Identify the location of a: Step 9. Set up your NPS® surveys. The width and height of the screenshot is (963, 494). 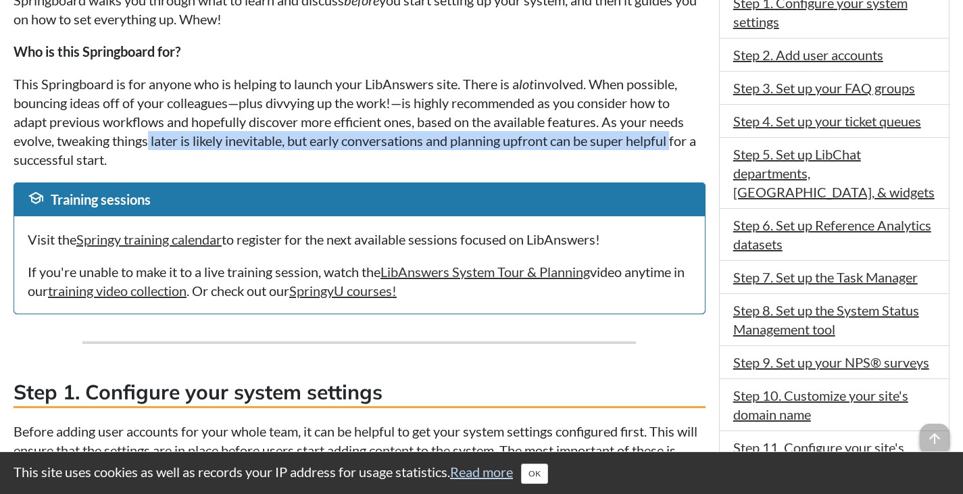
(831, 362).